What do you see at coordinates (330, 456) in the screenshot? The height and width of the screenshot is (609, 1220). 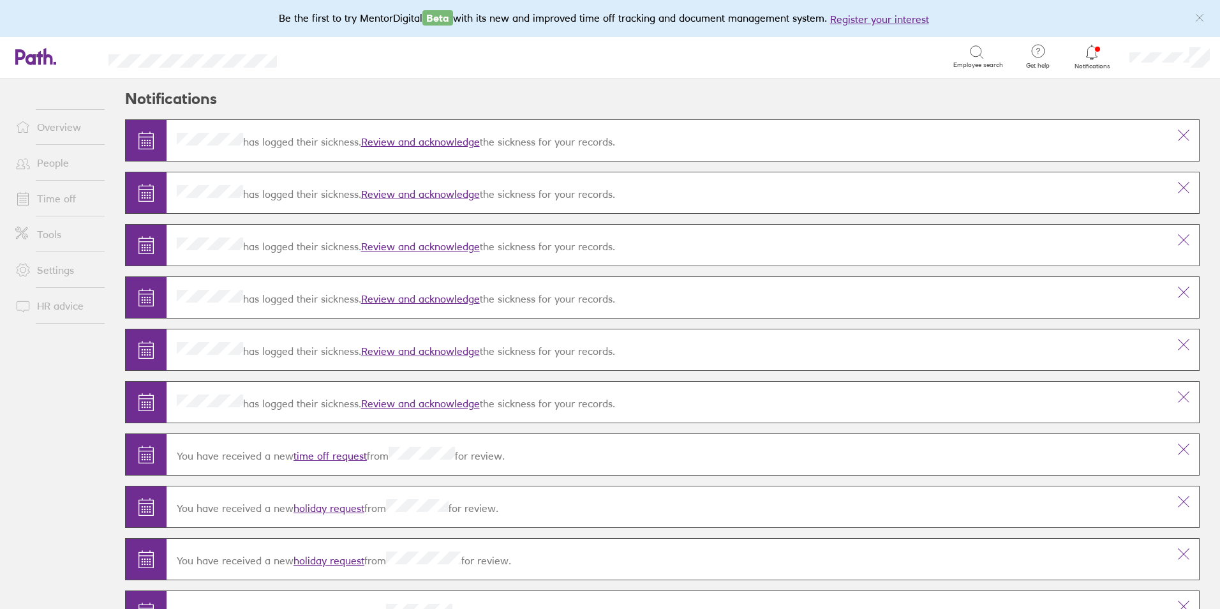 I see `a: time off request` at bounding box center [330, 456].